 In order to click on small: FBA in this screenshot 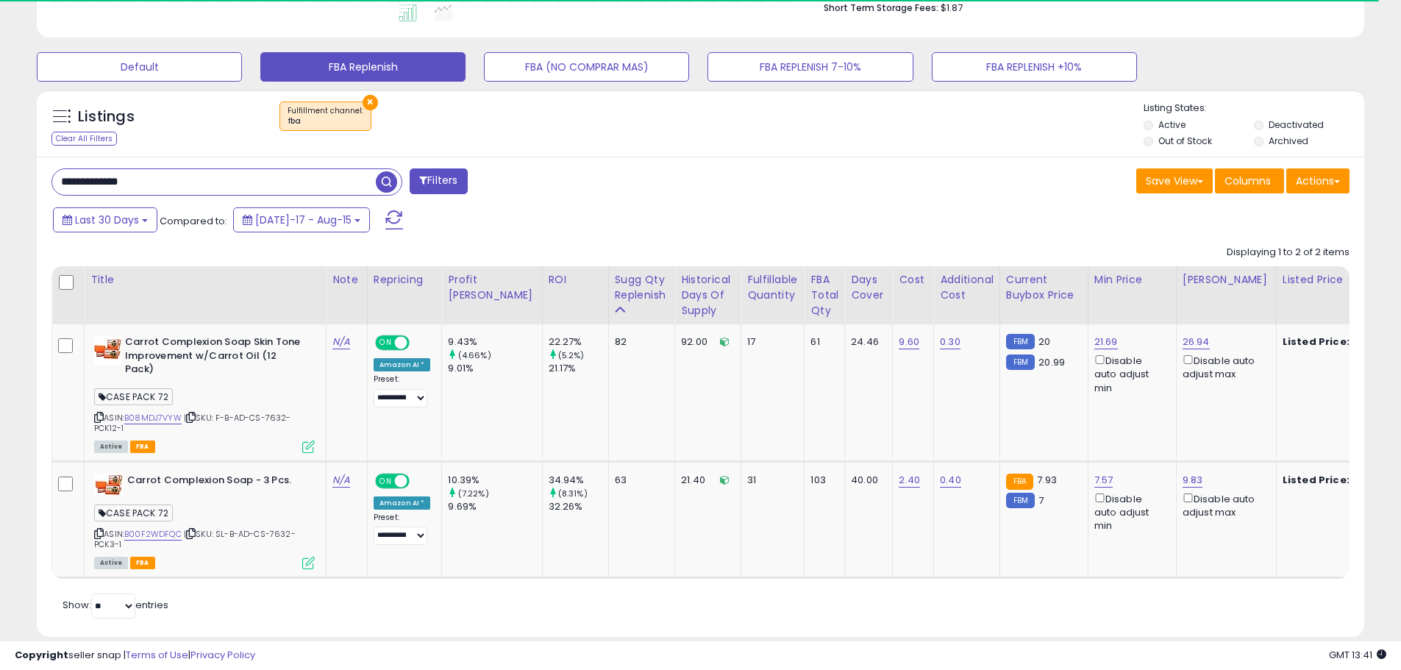, I will do `click(1019, 482)`.